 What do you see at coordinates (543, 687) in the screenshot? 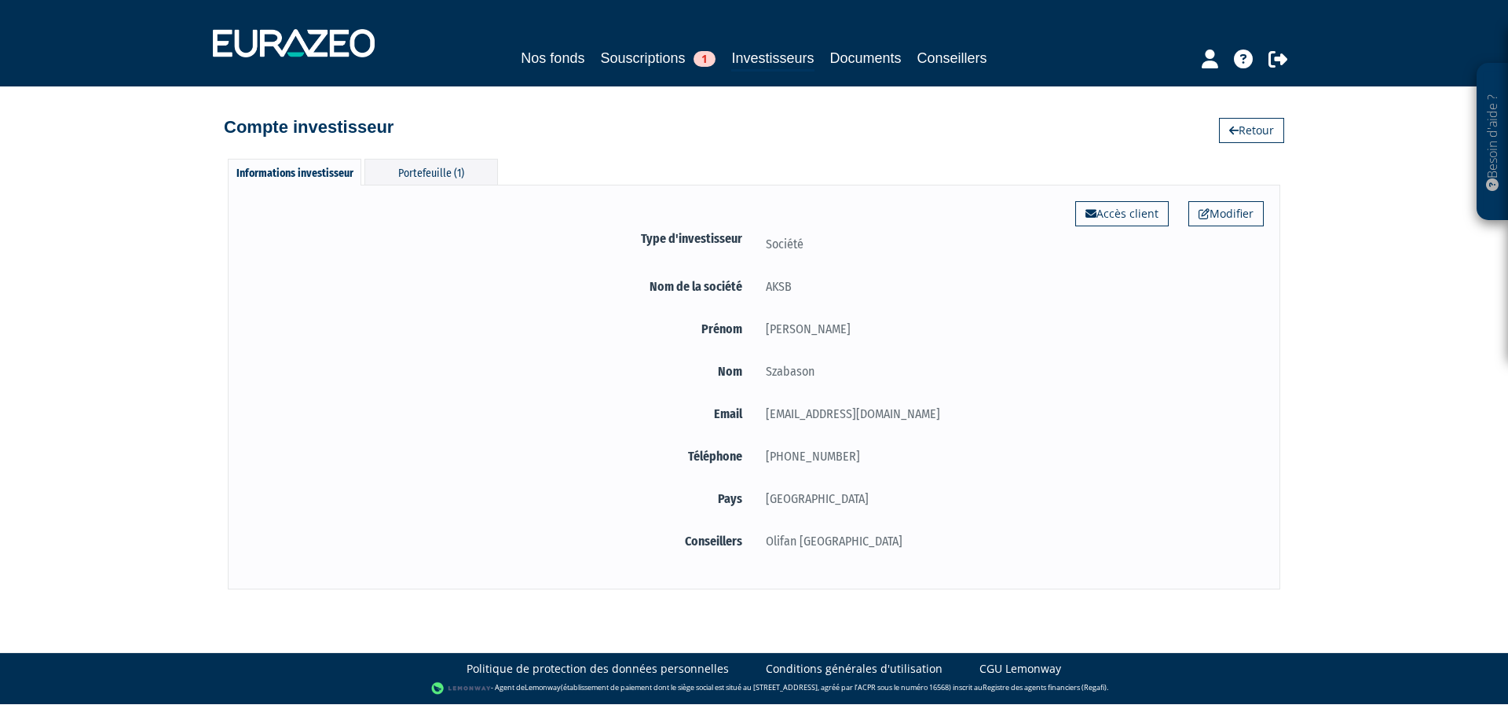
I see `a: Lemonway` at bounding box center [543, 687].